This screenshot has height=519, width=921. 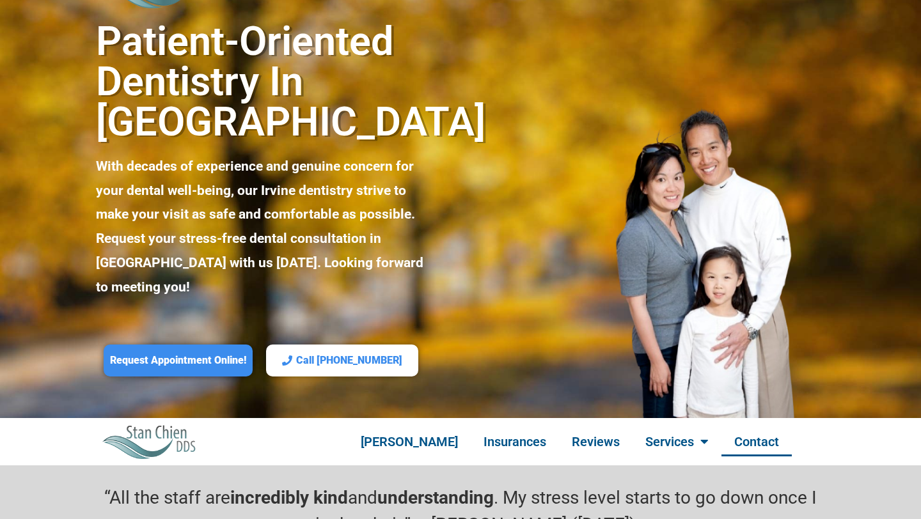 I want to click on img: Stan Chien DDS Best Irvine Dentist Logo, so click(x=150, y=441).